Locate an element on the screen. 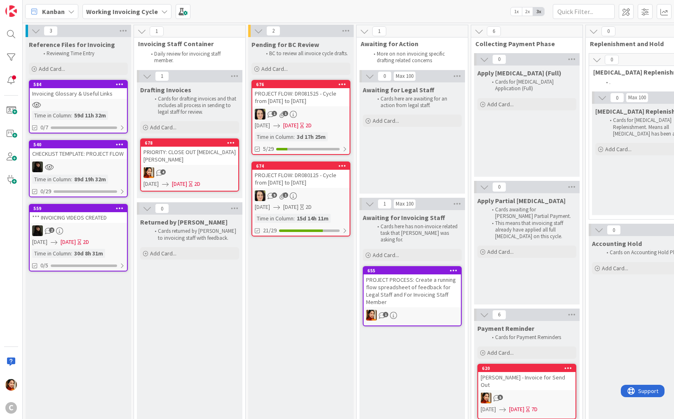 The width and height of the screenshot is (674, 419). div: 676 is located at coordinates (301, 85).